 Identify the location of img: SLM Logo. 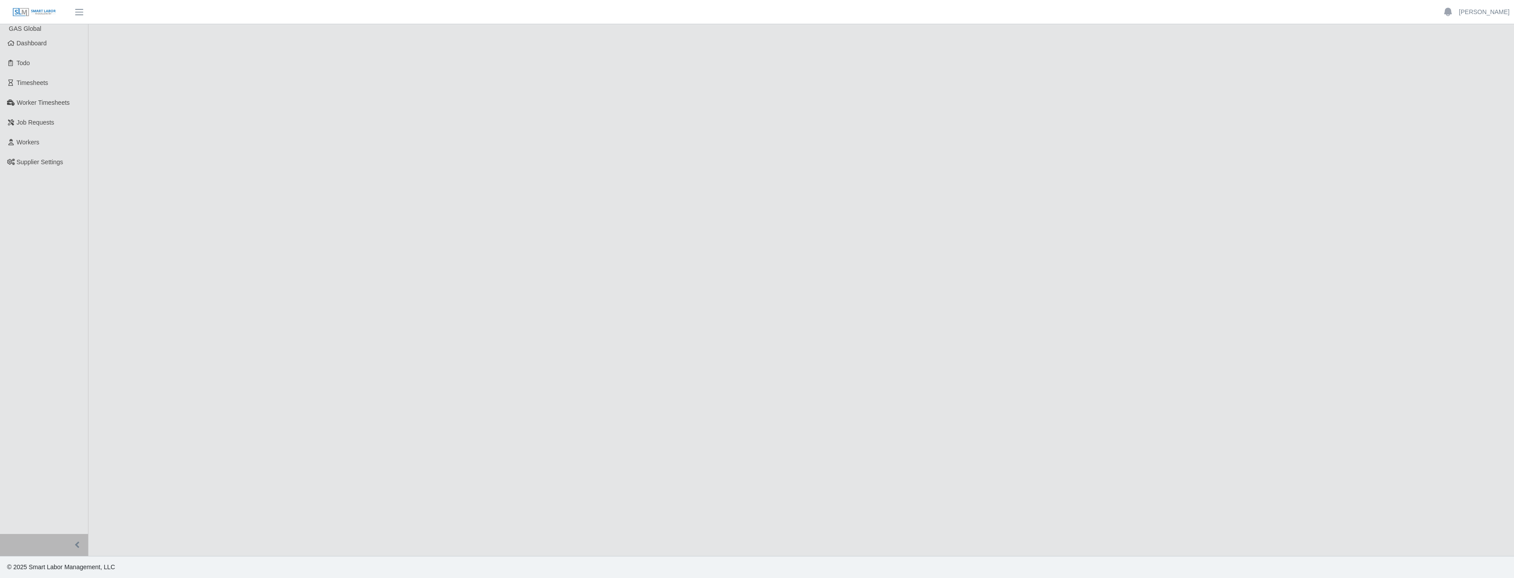
(34, 12).